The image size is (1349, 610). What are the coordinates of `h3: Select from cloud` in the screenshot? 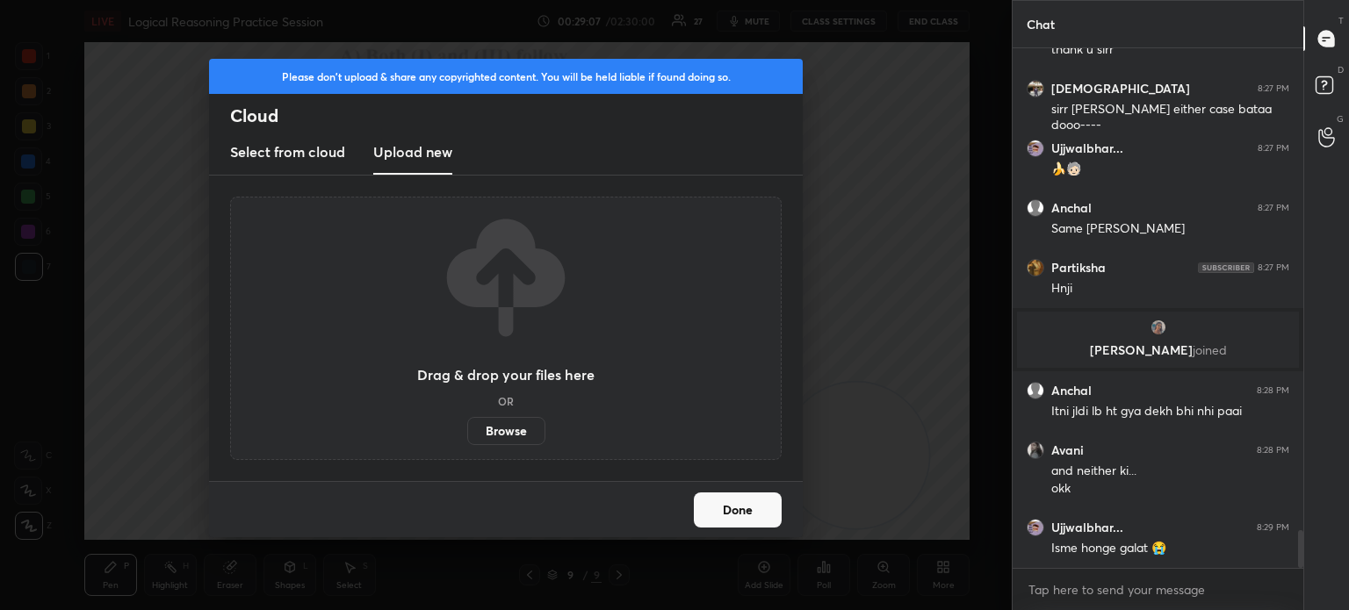 It's located at (287, 152).